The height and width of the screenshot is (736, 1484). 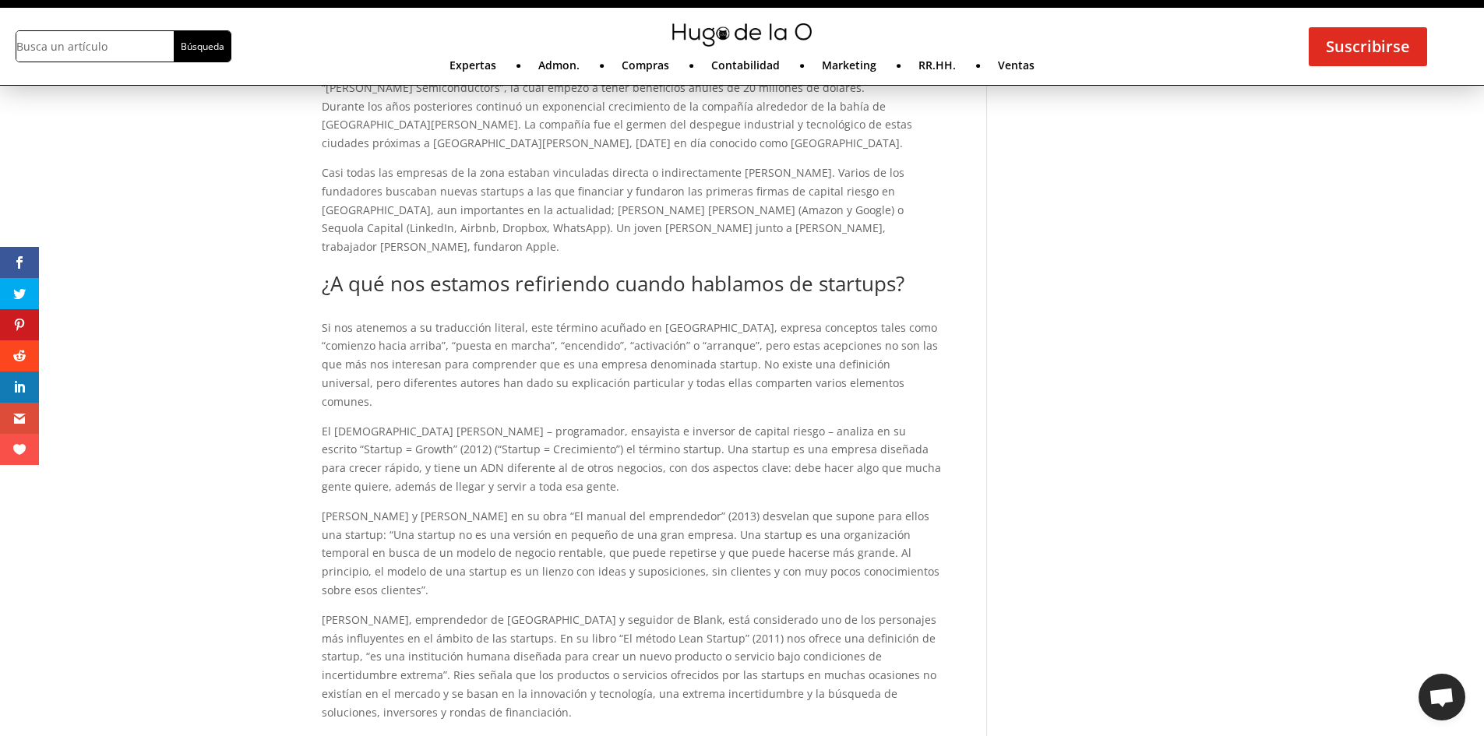 What do you see at coordinates (1016, 69) in the screenshot?
I see `a: Ventas` at bounding box center [1016, 69].